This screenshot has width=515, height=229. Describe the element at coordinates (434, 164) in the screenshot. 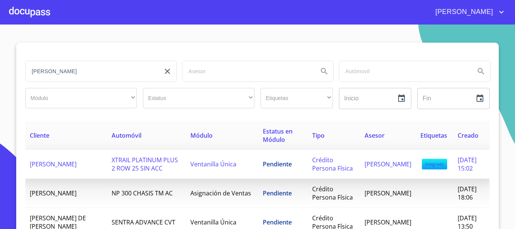

I see `span: integrado` at that location.